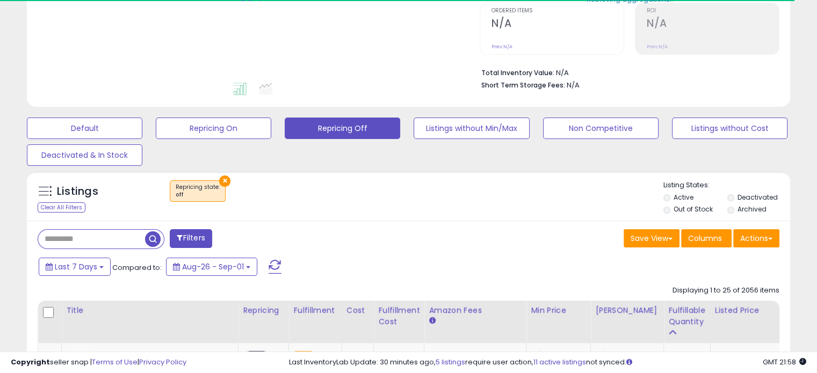  I want to click on span: Last 7 Days, so click(76, 267).